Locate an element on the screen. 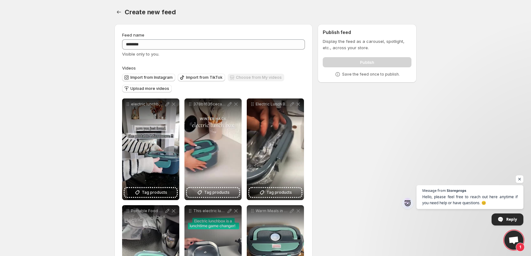 Image resolution: width=531 pixels, height=256 pixels. button: Import from Instagram is located at coordinates (148, 78).